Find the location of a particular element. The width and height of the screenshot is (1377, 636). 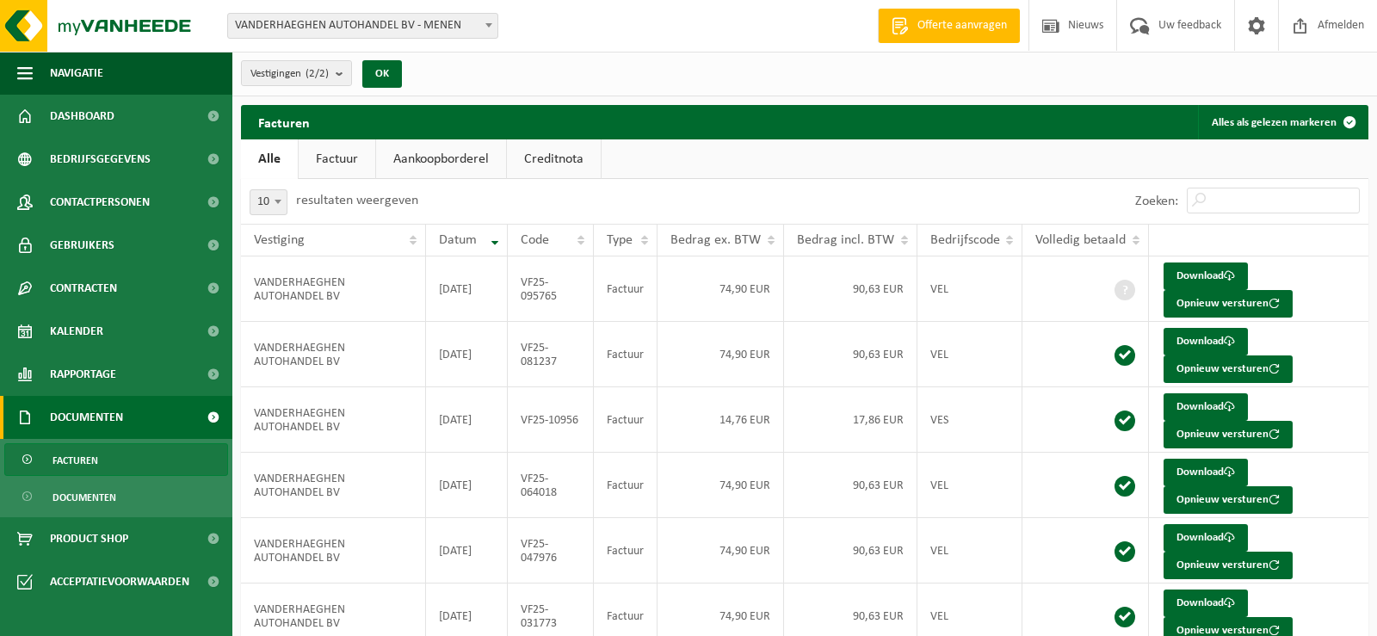

span: Code is located at coordinates (534, 240).